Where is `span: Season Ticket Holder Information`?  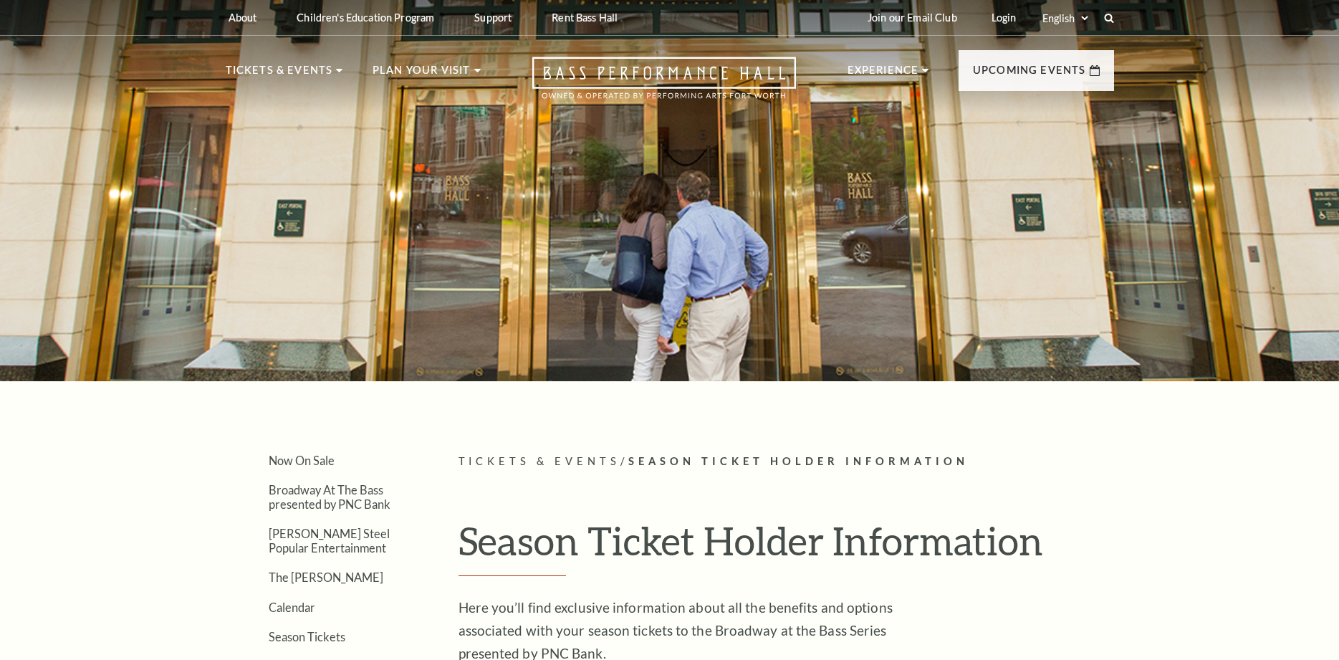 span: Season Ticket Holder Information is located at coordinates (798, 461).